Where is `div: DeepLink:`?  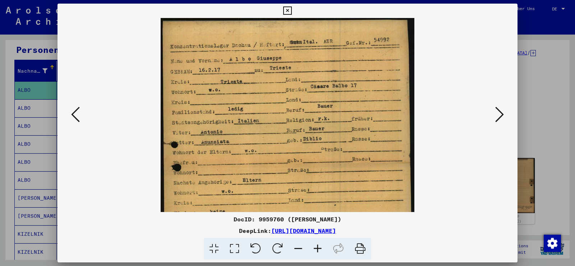 div: DeepLink: is located at coordinates (288, 230).